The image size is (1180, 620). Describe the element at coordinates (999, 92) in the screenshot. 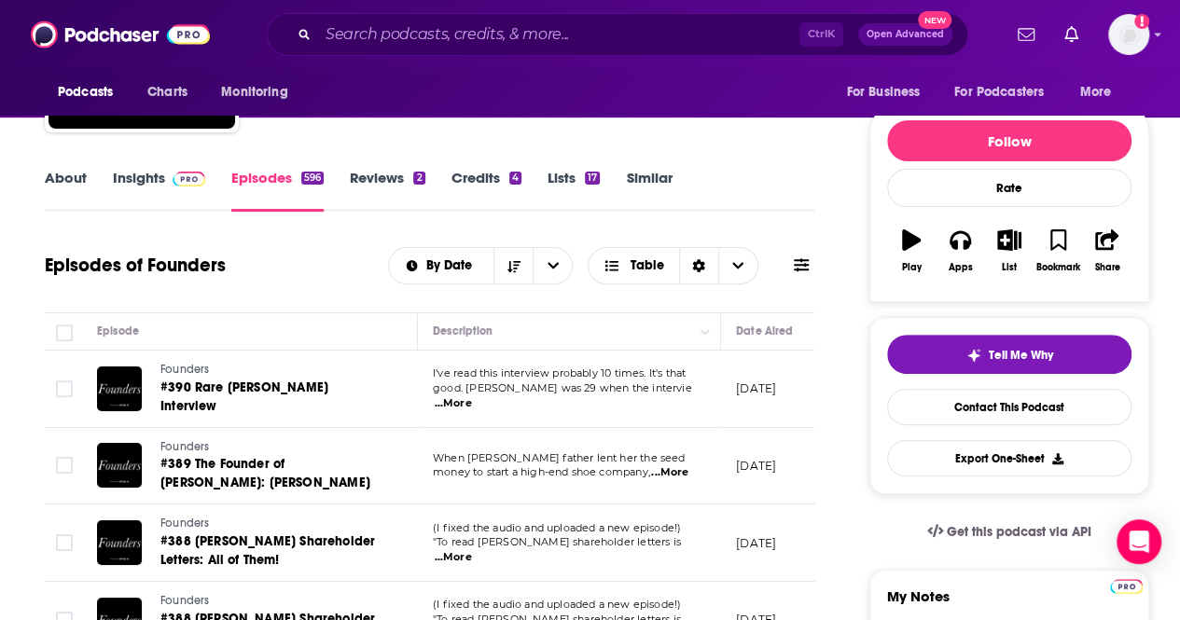

I see `span: For Podcasters` at that location.